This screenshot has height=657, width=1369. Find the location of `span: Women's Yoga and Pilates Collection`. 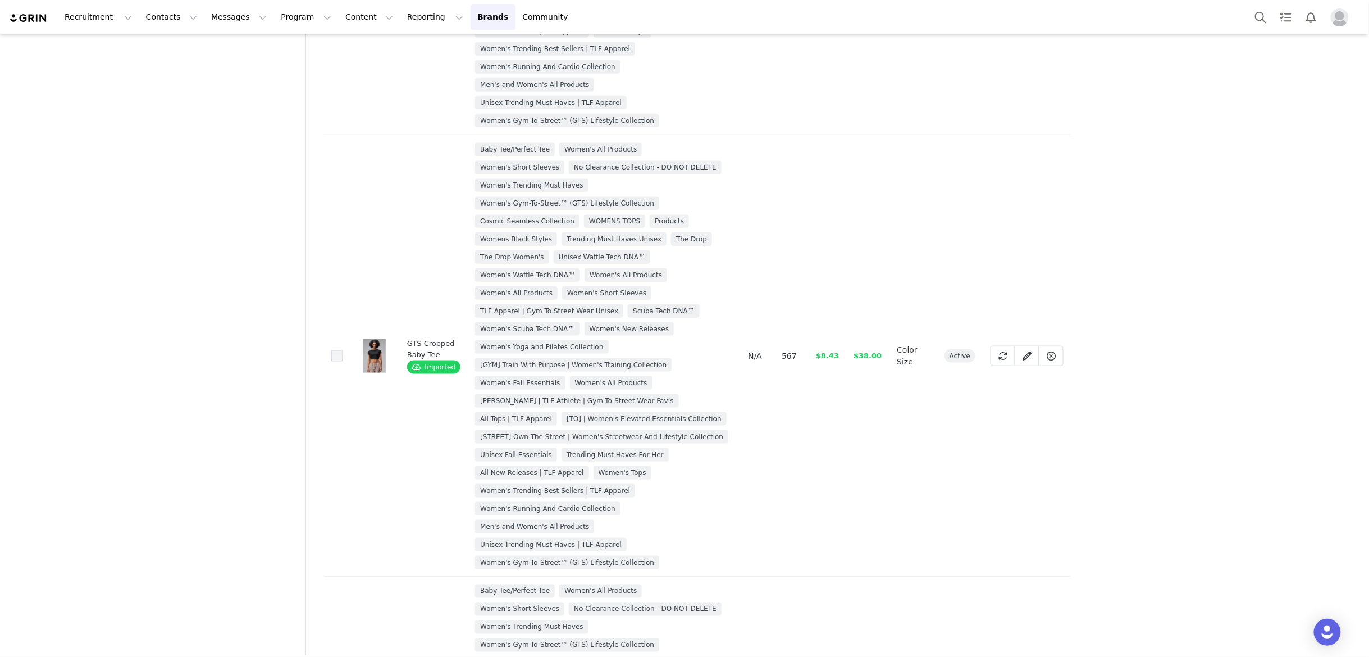

span: Women's Yoga and Pilates Collection is located at coordinates (541, 347).